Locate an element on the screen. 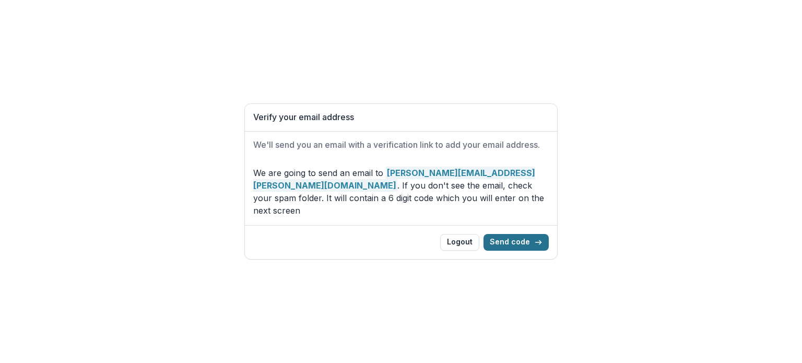 This screenshot has height=363, width=802. h2: We'll send you an email with a verification link to add your email address. is located at coordinates (401, 145).